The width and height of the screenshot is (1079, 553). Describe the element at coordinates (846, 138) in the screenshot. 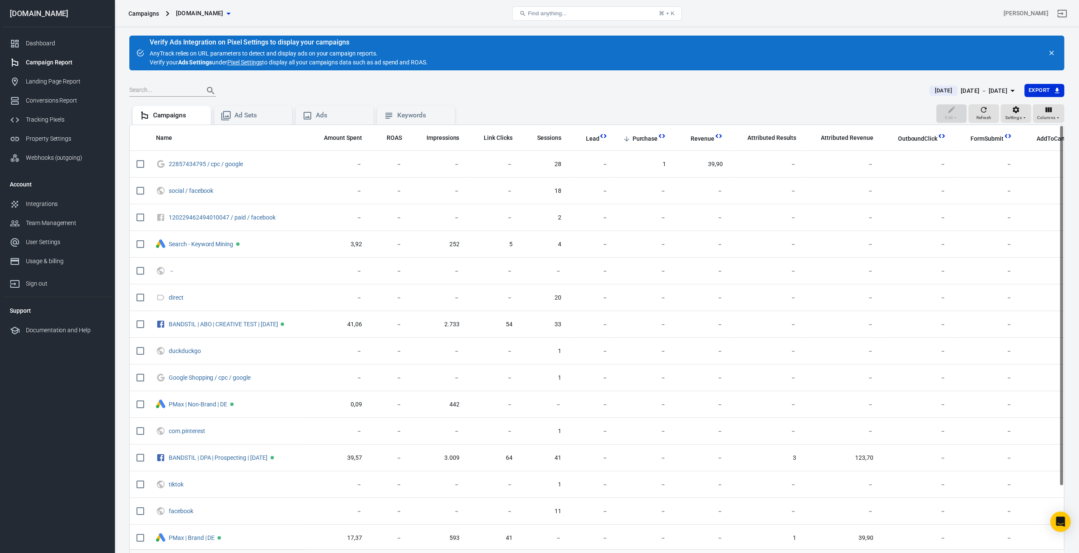

I see `span: The total revenue attributed according to your ad network (Facebook, Google, etc.)` at that location.